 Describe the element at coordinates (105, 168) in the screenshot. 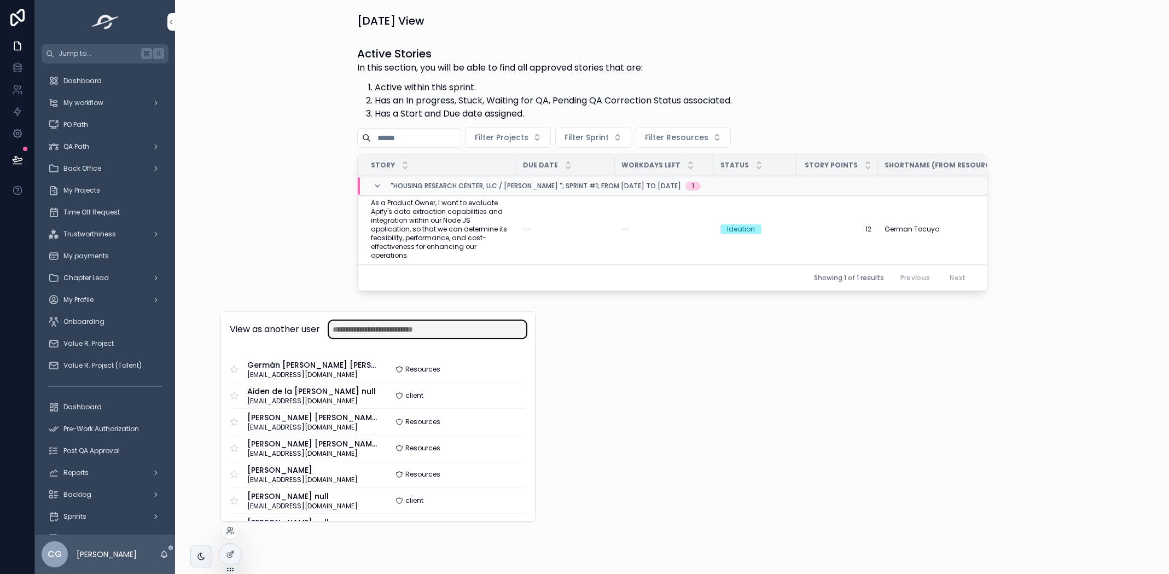

I see `a: Back Office` at that location.